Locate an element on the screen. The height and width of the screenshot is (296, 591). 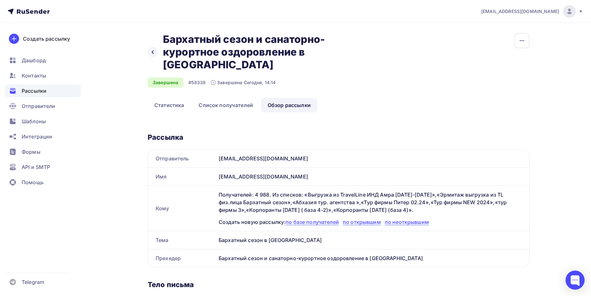
div: Кому is located at coordinates (182, 209).